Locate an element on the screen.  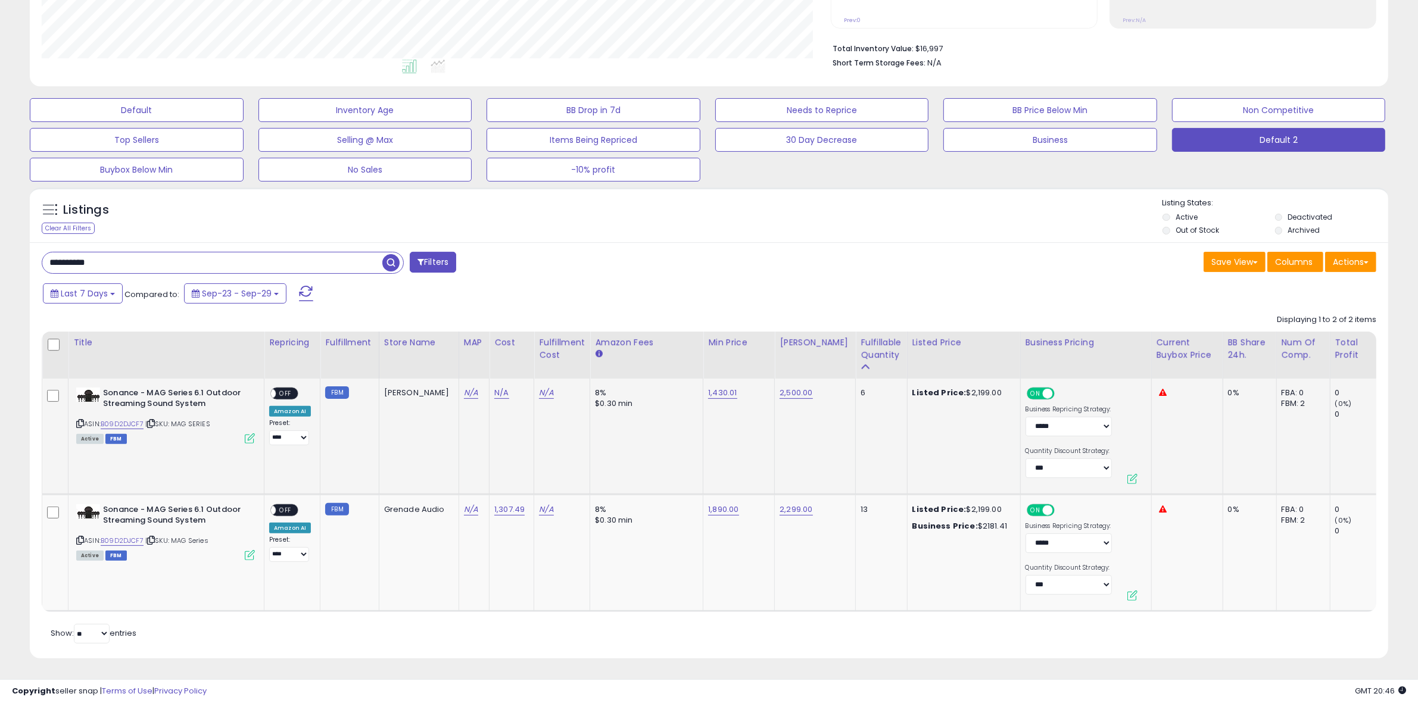
div: seller snap | | is located at coordinates (109, 691).